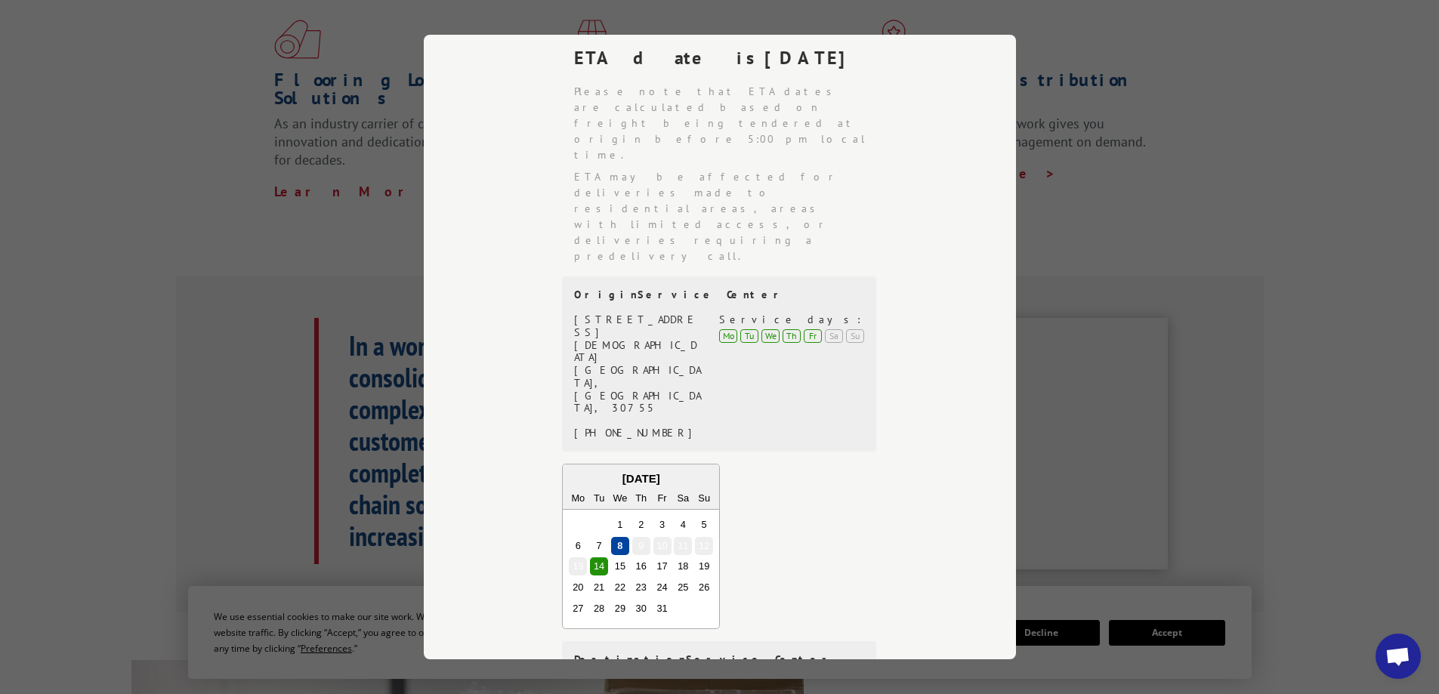 Image resolution: width=1439 pixels, height=694 pixels. I want to click on div: Choose Saturday, October 11th, 2025, so click(683, 546).